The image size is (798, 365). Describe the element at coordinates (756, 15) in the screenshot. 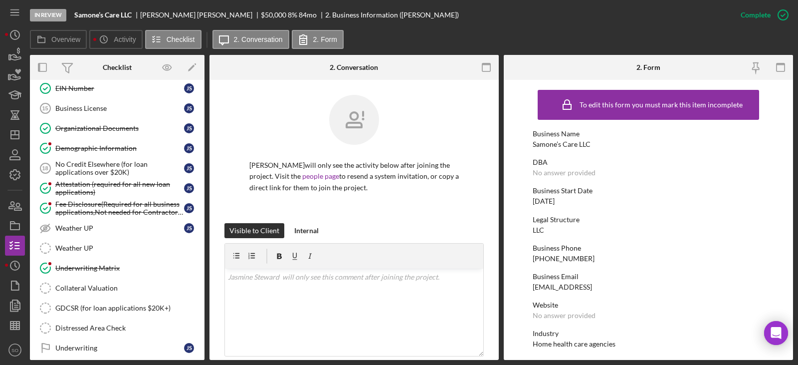

I see `div: Complete` at that location.